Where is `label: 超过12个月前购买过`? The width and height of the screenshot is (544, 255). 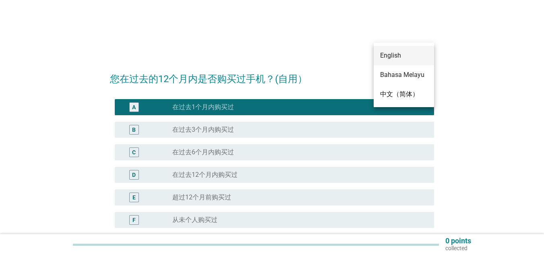
label: 超过12个月前购买过 is located at coordinates (202, 197).